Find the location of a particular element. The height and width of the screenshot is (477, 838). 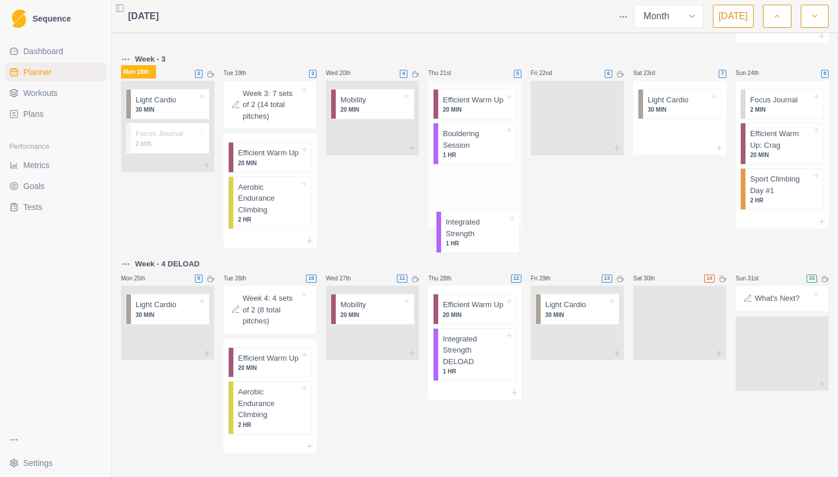

span: Plans is located at coordinates (33, 114).